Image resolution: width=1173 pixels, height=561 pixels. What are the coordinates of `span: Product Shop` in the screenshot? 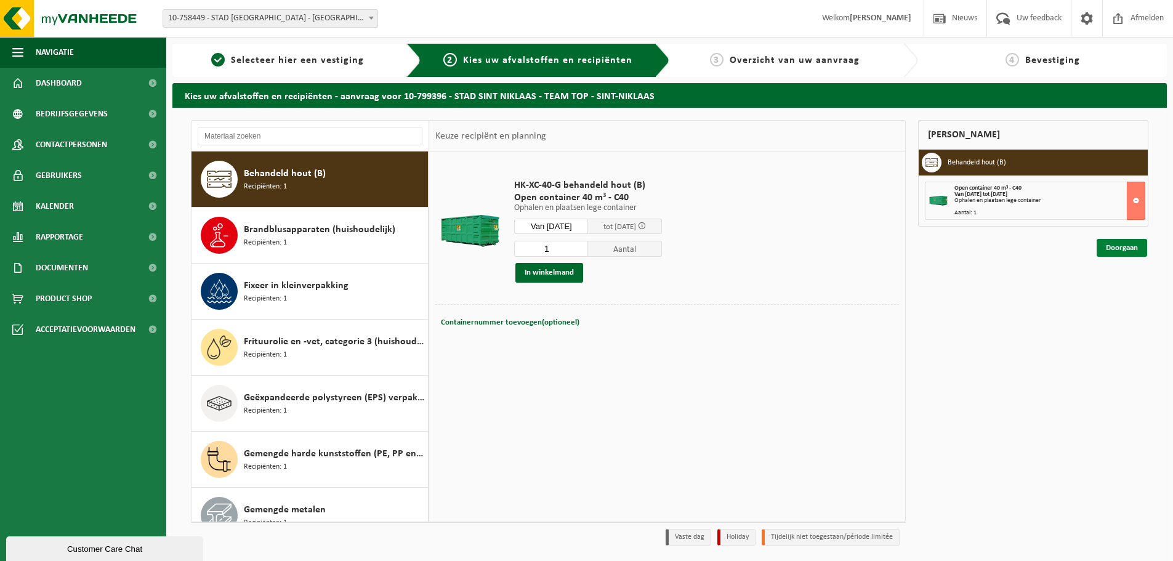 It's located at (63, 299).